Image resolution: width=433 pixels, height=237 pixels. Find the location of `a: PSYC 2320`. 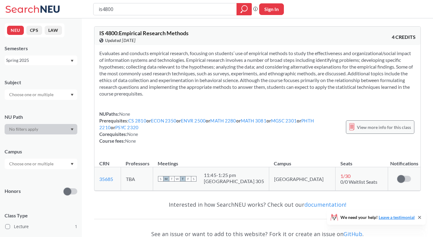

a: PSYC 2320 is located at coordinates (127, 127).